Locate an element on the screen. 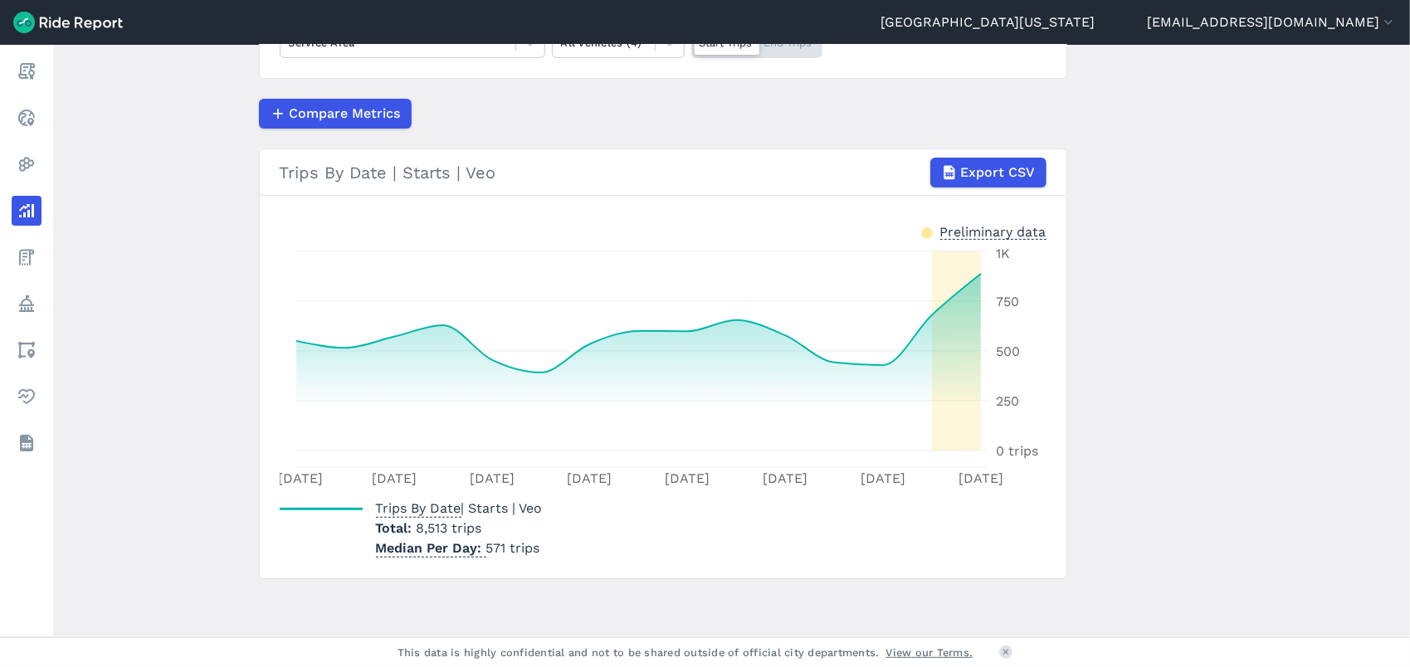  span: Trips By Date is located at coordinates (418, 506).